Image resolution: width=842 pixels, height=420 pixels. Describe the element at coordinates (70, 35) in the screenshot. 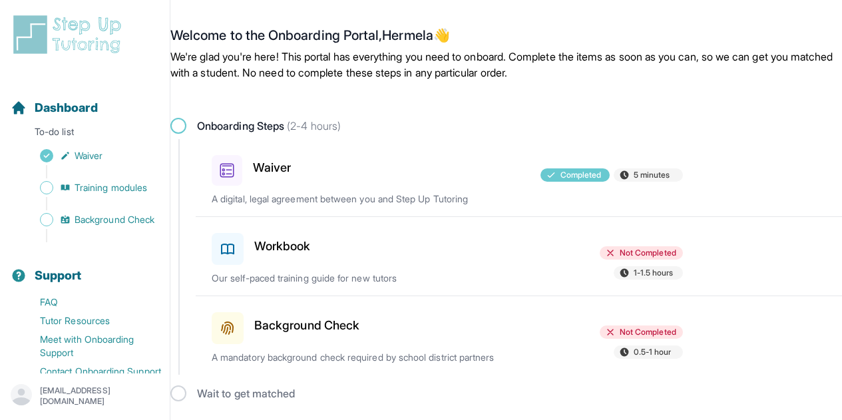

I see `img: logo` at that location.